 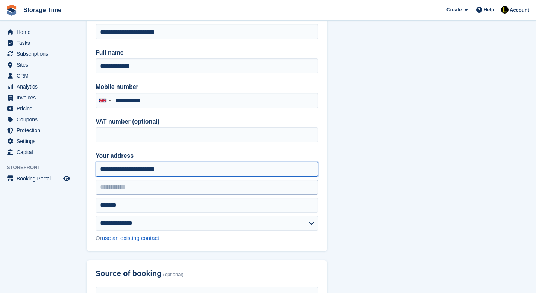 I want to click on div: Or, so click(x=207, y=238).